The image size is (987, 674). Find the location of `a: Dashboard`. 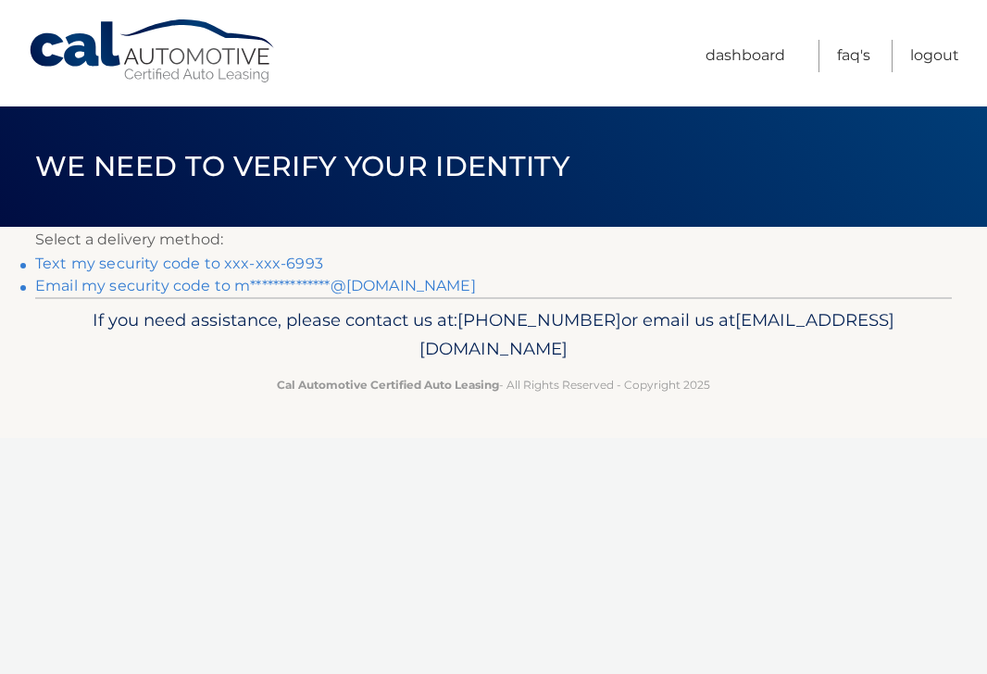

a: Dashboard is located at coordinates (745, 56).